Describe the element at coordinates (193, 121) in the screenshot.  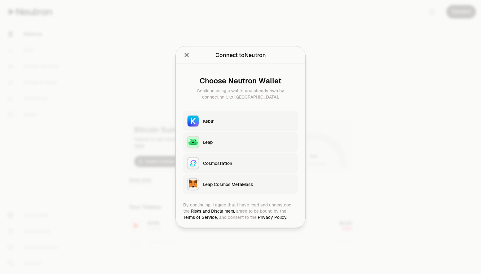
I see `img: Keplr` at that location.